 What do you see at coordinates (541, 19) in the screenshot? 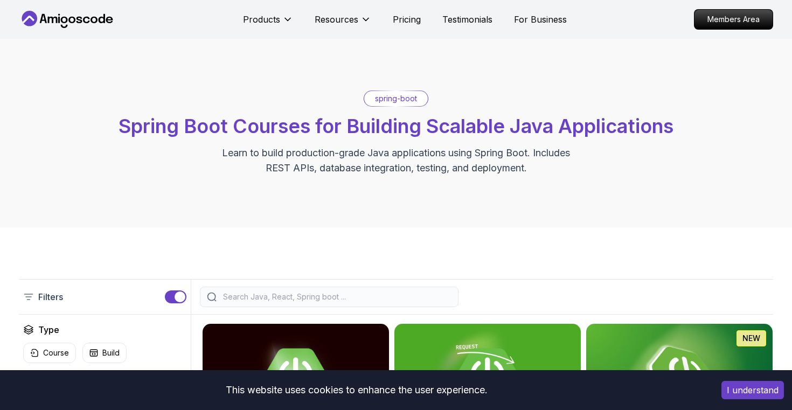
I see `p: For Business` at bounding box center [541, 19].